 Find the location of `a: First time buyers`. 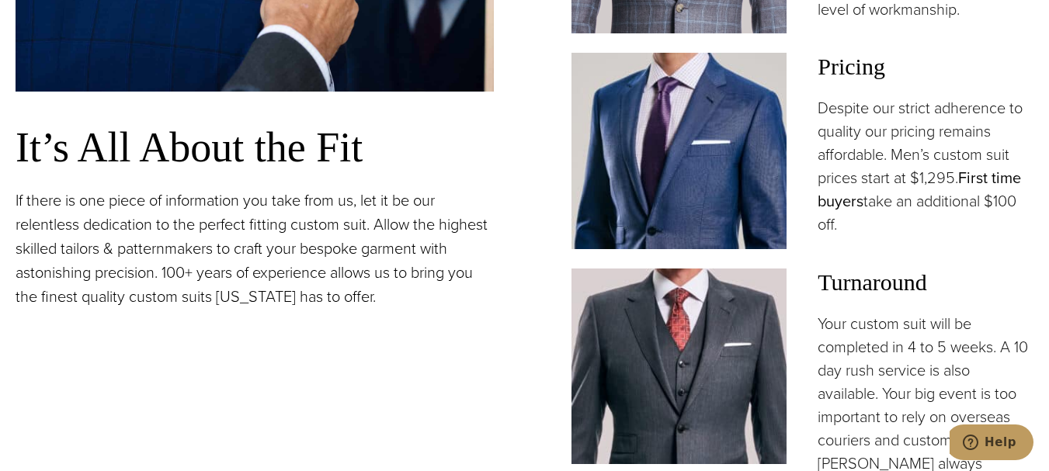

a: First time buyers is located at coordinates (920, 190).